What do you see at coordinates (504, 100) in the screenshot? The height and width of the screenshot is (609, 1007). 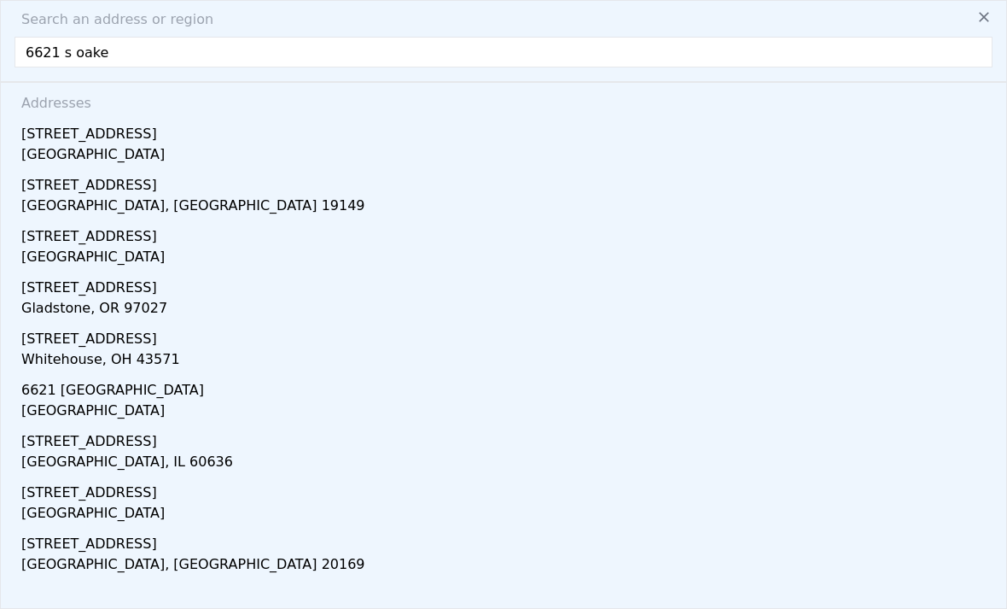 I see `div: Addresses` at bounding box center [504, 100].